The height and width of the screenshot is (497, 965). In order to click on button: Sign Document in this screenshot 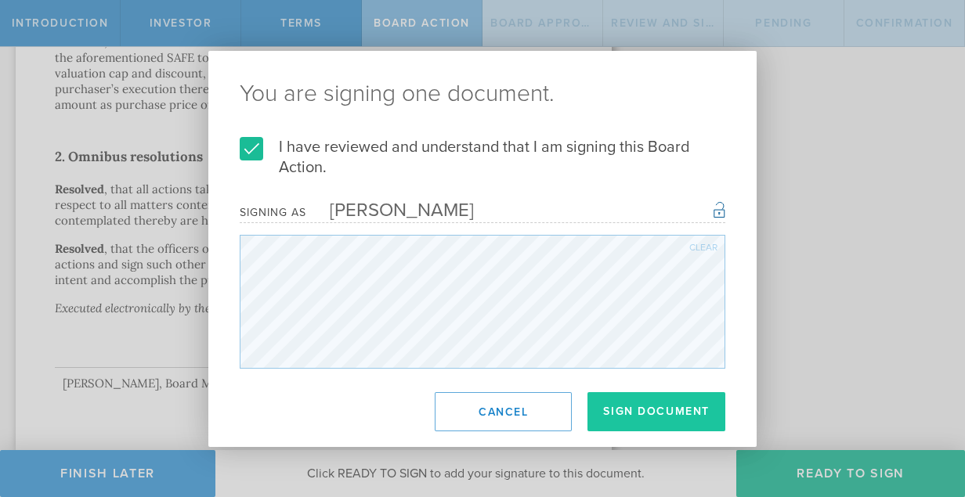, I will do `click(656, 412)`.